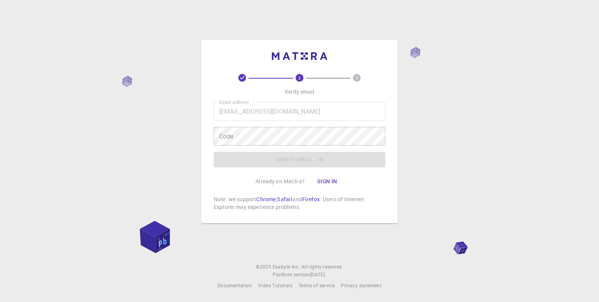 This screenshot has height=302, width=599. What do you see at coordinates (327, 182) in the screenshot?
I see `a: Sign in` at bounding box center [327, 182].